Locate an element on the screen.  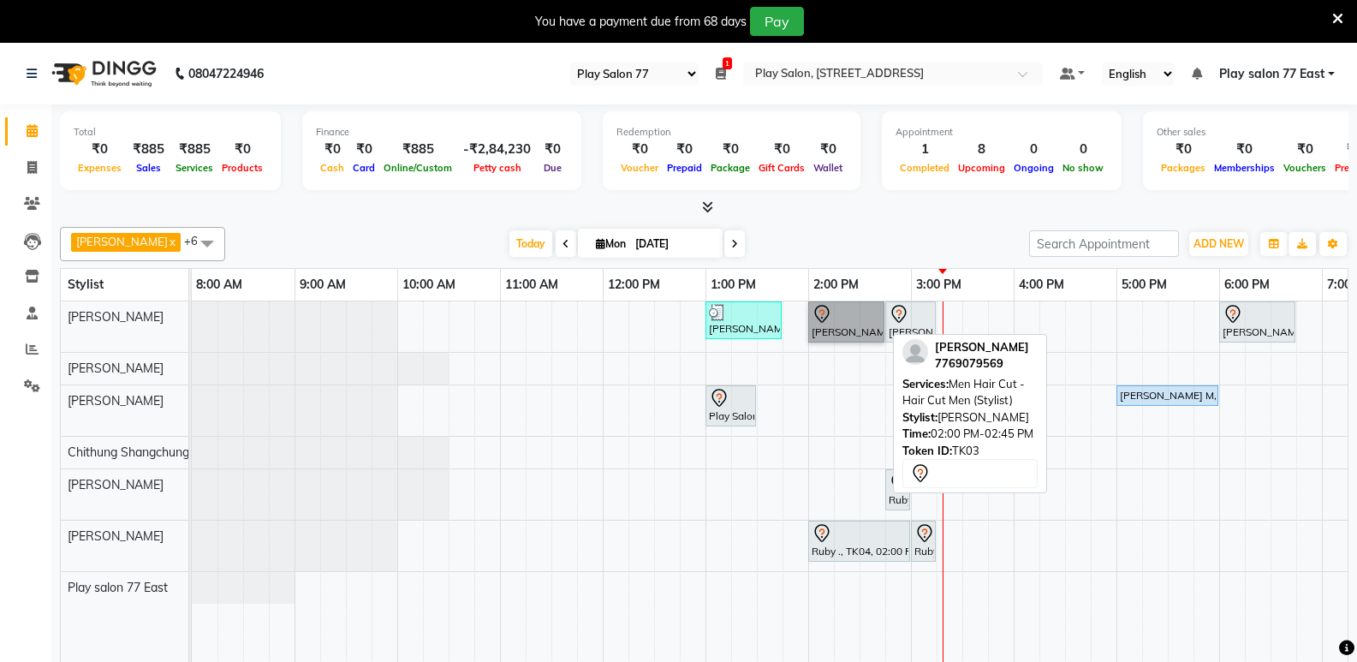
b: 08047224946 is located at coordinates (226, 74).